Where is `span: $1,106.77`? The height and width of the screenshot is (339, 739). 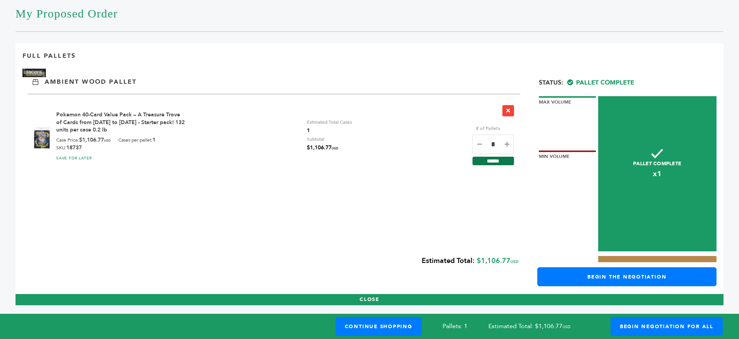 span: $1,106.77 is located at coordinates (322, 148).